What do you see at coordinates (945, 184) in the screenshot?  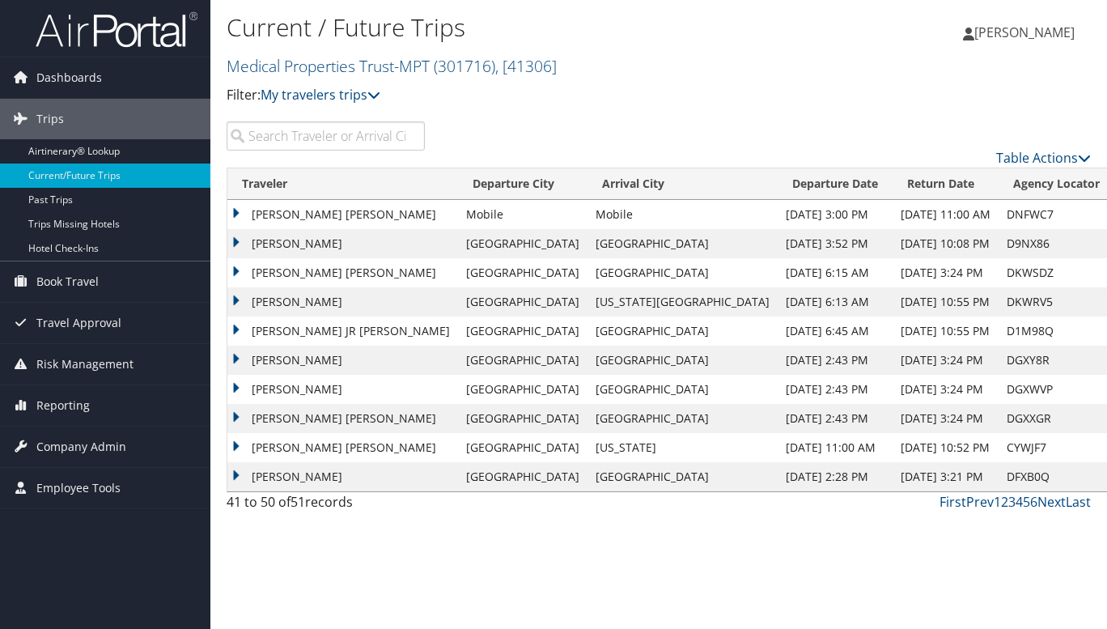 I see `th: Return Date: activate to sort column ascending` at bounding box center [945, 184].